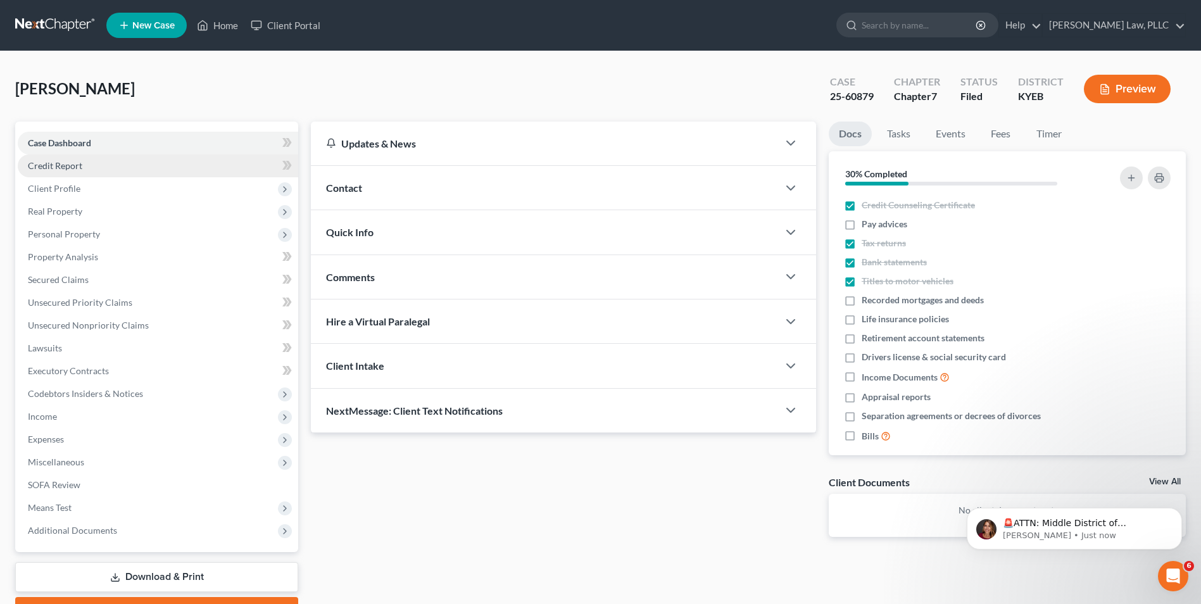  Describe the element at coordinates (918, 205) in the screenshot. I see `span: Credit Counseling Certificate` at that location.